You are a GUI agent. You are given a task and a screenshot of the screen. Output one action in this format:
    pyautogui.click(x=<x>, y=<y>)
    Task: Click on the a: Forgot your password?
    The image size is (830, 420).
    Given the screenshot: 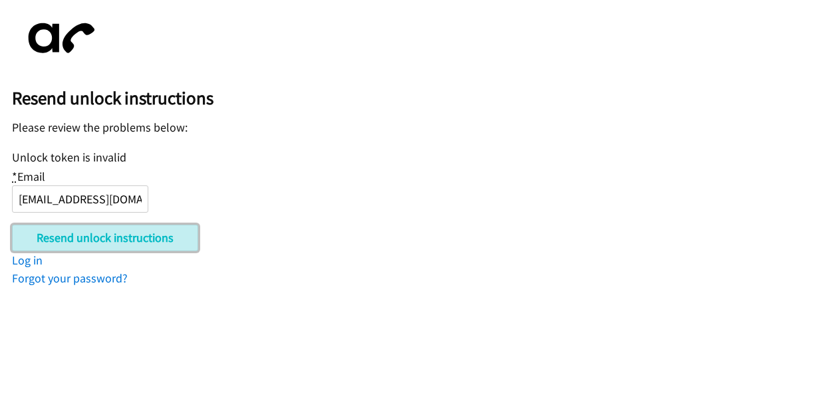 What is the action you would take?
    pyautogui.click(x=70, y=278)
    